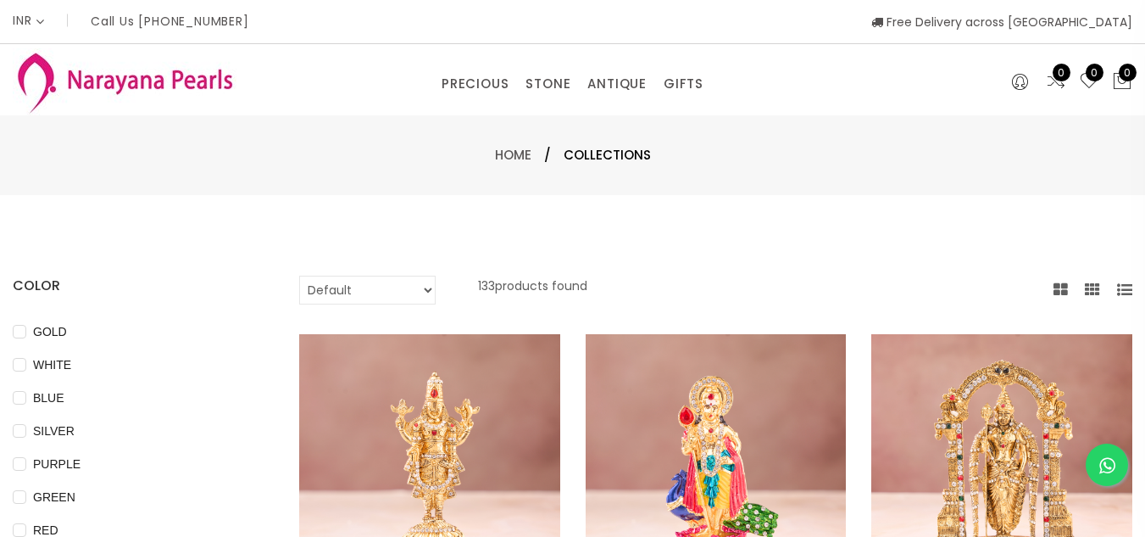 The image size is (1145, 537). Describe the element at coordinates (54, 497) in the screenshot. I see `span: GREEN` at that location.